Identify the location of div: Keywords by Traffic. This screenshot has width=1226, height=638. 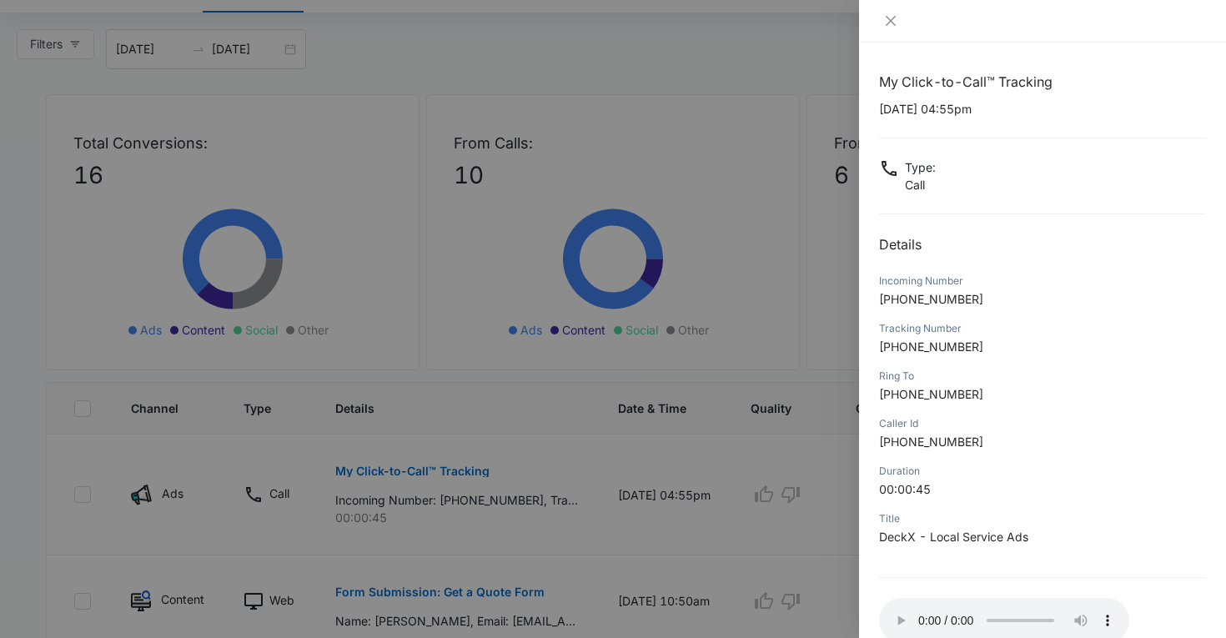
(233, 103).